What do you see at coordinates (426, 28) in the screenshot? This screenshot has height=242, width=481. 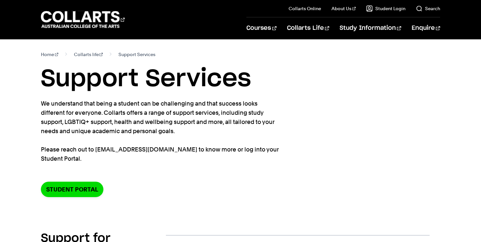 I see `a: Enquire` at bounding box center [426, 28].